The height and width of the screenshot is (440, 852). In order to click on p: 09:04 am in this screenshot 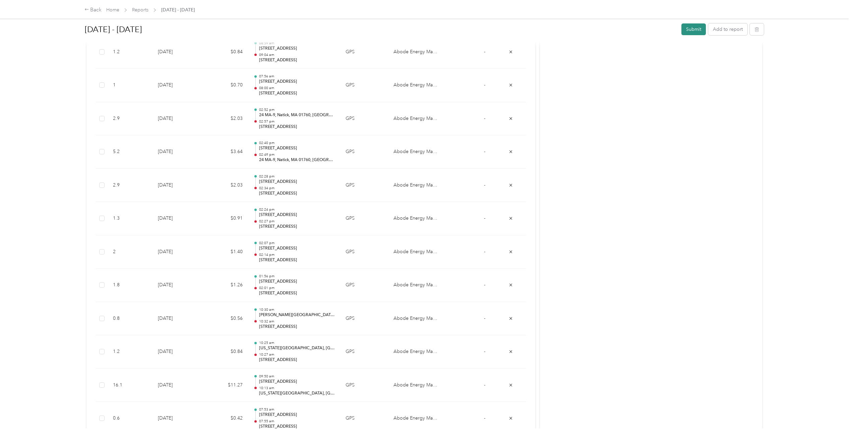, I will do `click(297, 55)`.